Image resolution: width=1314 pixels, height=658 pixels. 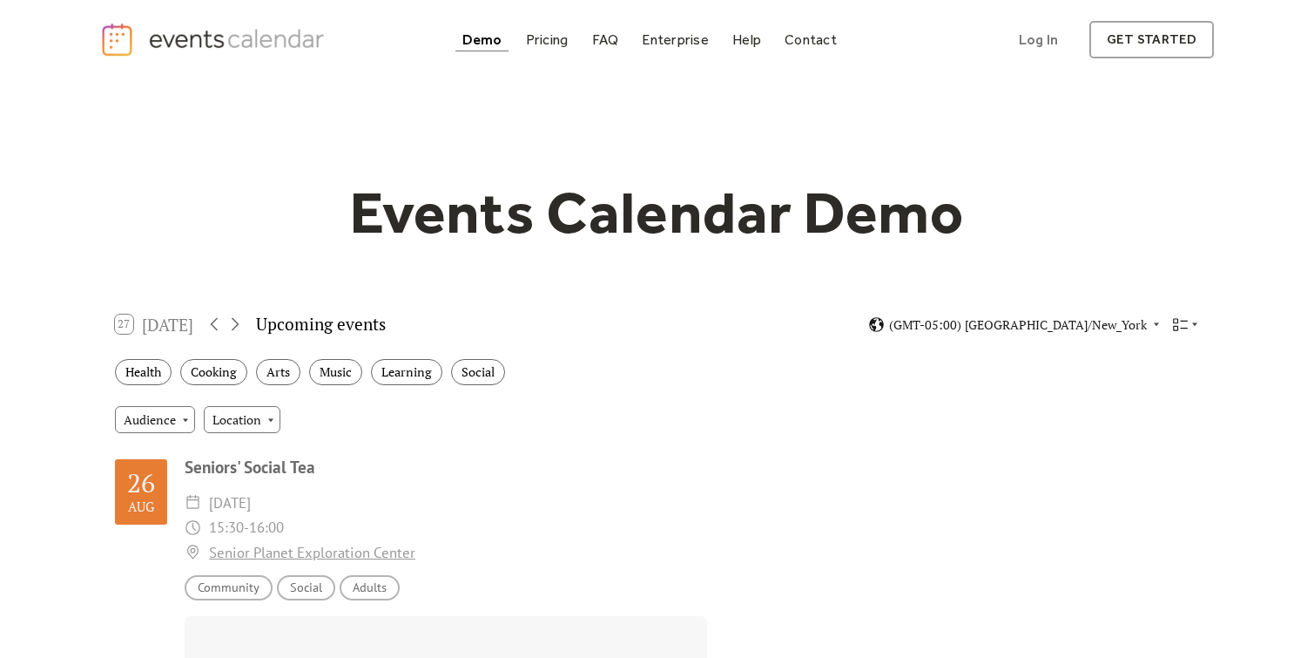 What do you see at coordinates (482, 39) in the screenshot?
I see `a: Demo` at bounding box center [482, 39].